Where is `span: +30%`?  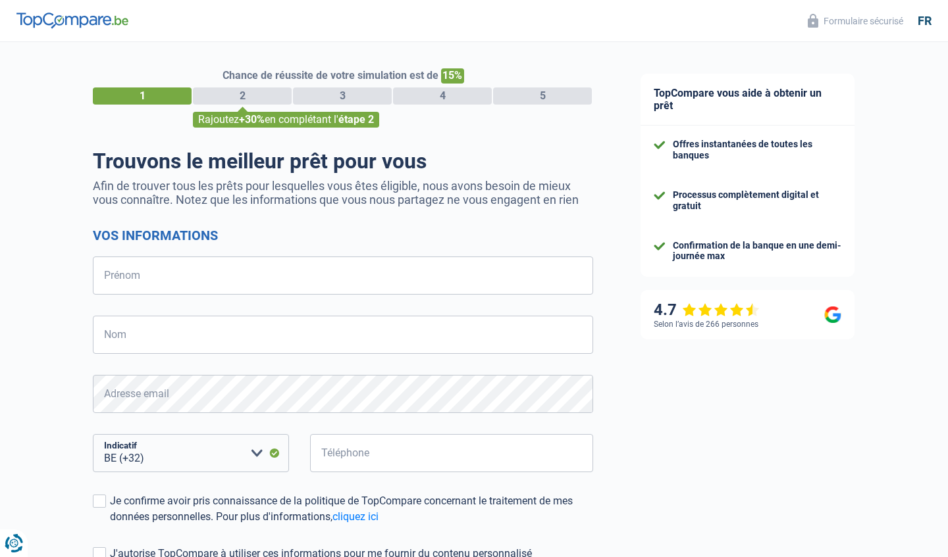 span: +30% is located at coordinates (251, 119).